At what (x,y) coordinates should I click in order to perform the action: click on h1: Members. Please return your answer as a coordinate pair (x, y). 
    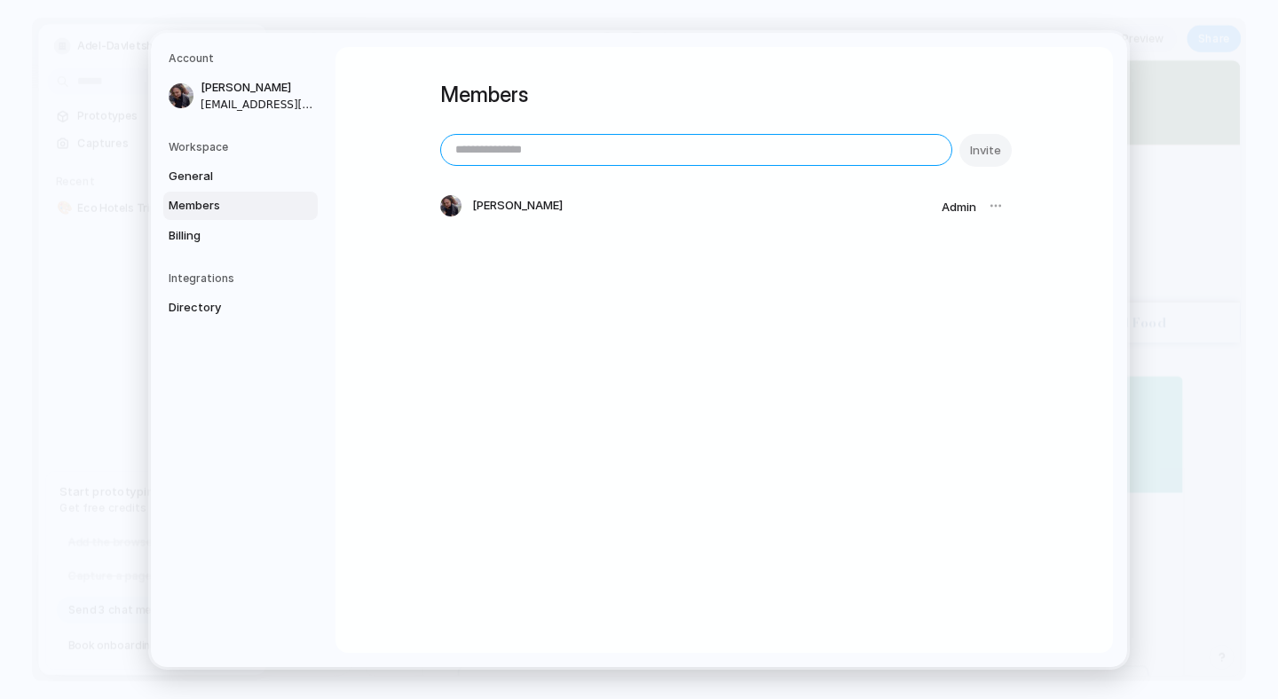
    Looking at the image, I should click on (724, 95).